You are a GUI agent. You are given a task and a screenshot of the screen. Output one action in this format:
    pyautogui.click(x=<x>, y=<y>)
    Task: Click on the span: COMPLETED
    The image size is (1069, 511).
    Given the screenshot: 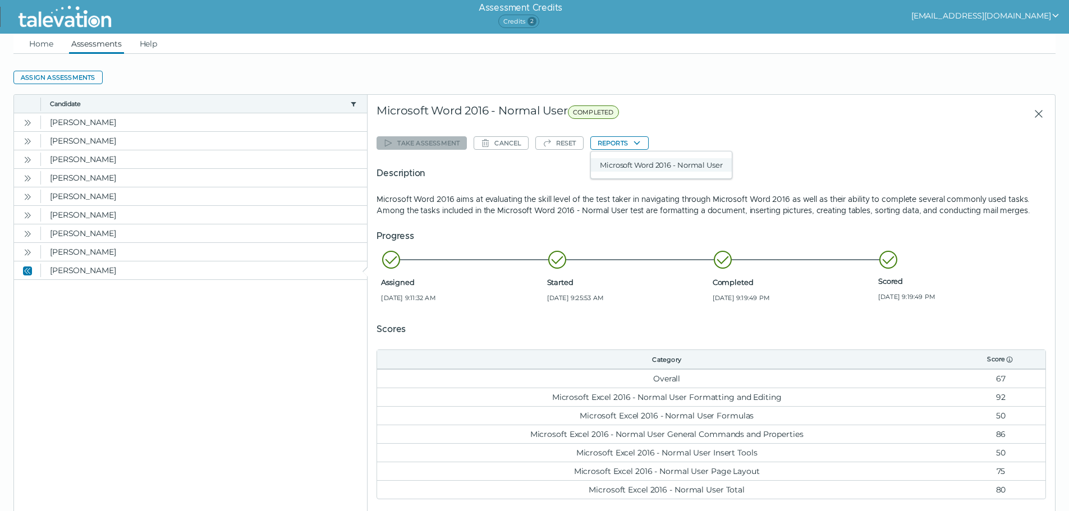 What is the action you would take?
    pyautogui.click(x=593, y=112)
    